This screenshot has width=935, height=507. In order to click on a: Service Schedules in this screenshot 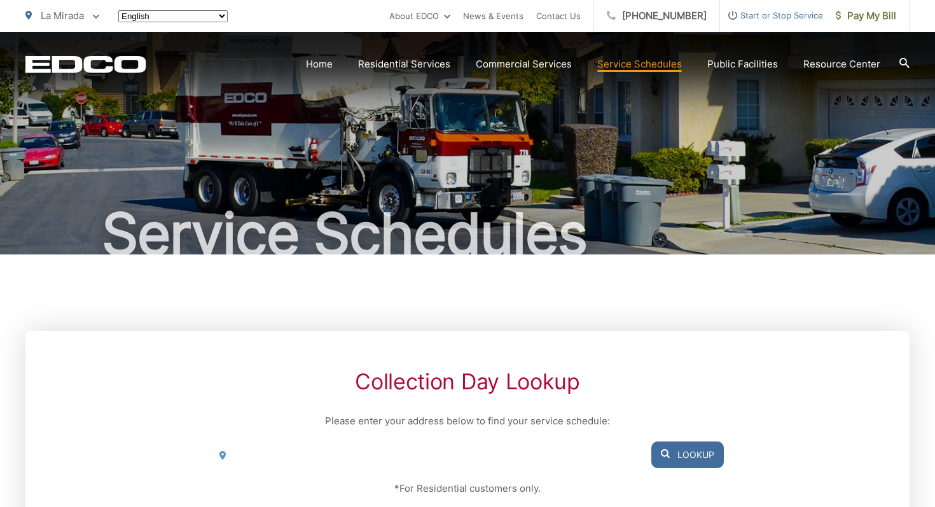, I will do `click(639, 64)`.